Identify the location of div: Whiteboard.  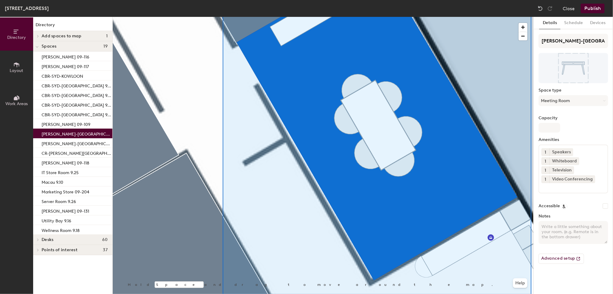
(564, 161).